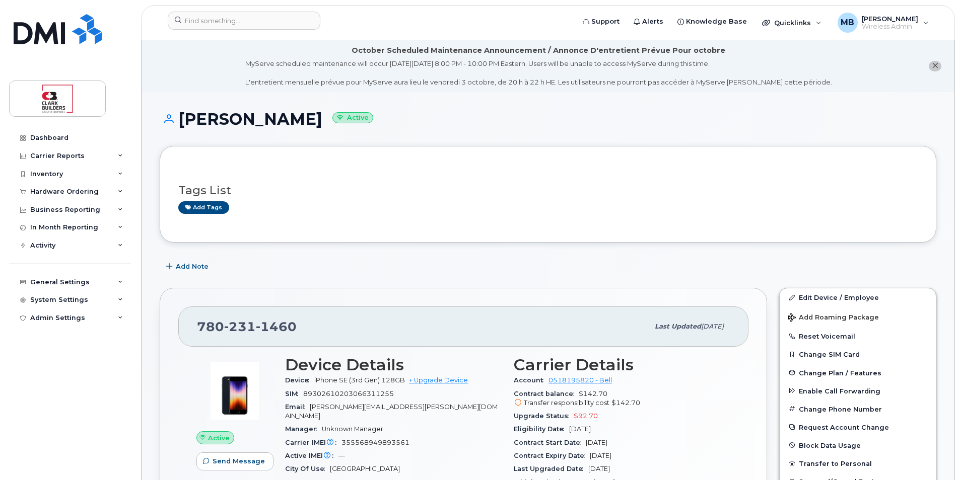 This screenshot has width=960, height=480. Describe the element at coordinates (235, 391) in the screenshot. I see `img: image20231002-3703462-1angbar.jpeg` at that location.